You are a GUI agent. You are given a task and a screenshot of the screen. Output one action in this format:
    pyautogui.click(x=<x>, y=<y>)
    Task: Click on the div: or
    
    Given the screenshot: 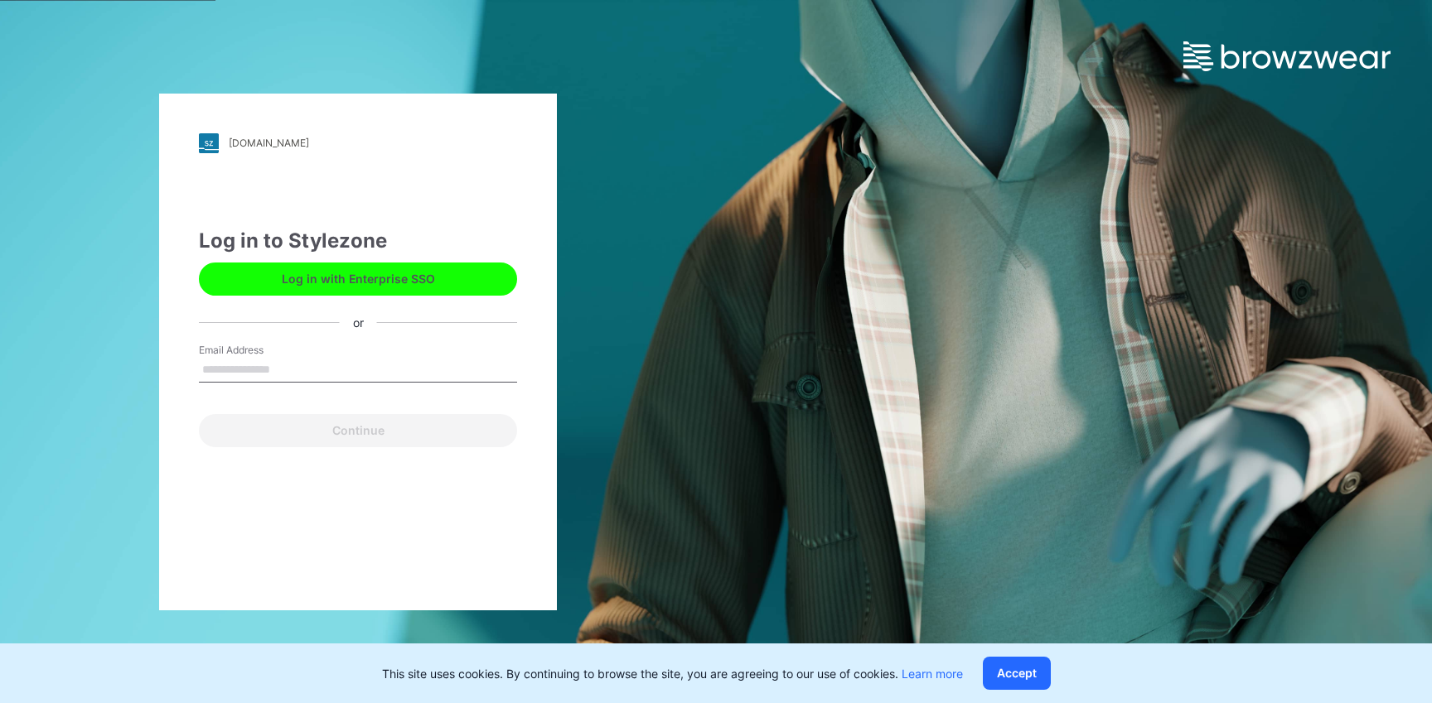 What is the action you would take?
    pyautogui.click(x=358, y=322)
    